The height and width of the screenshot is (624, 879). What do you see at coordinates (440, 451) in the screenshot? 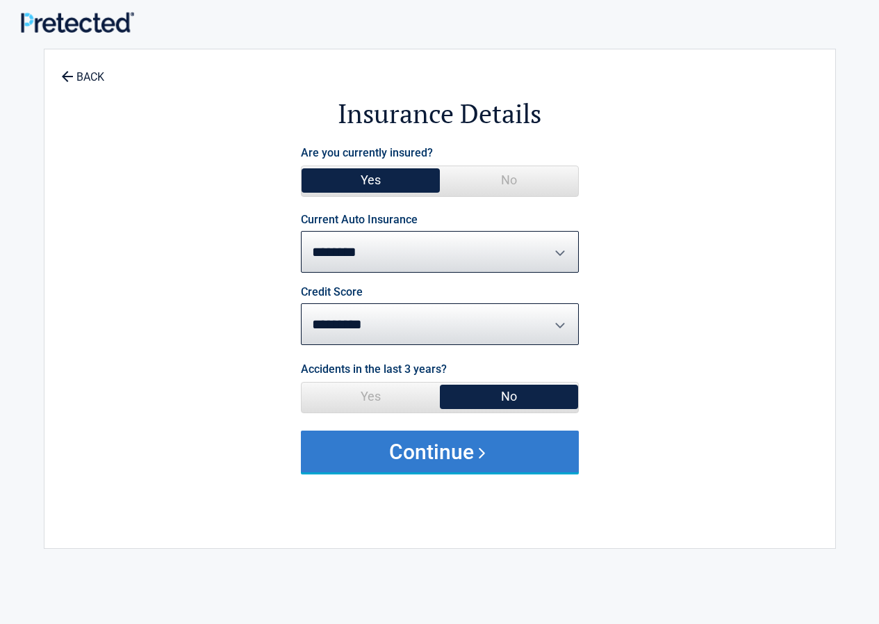
I see `button: Continue` at bounding box center [440, 451].